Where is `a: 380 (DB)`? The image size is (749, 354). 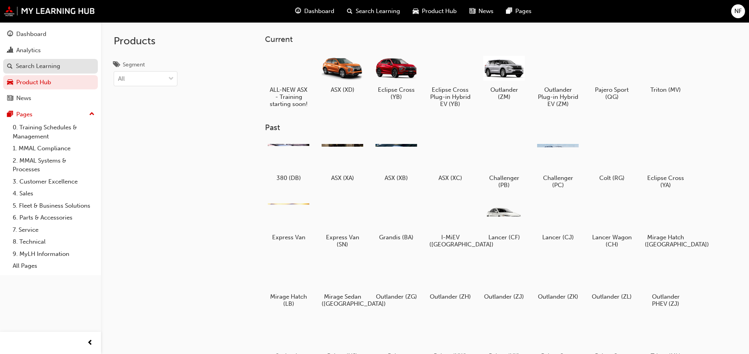 a: 380 (DB) is located at coordinates (289, 162).